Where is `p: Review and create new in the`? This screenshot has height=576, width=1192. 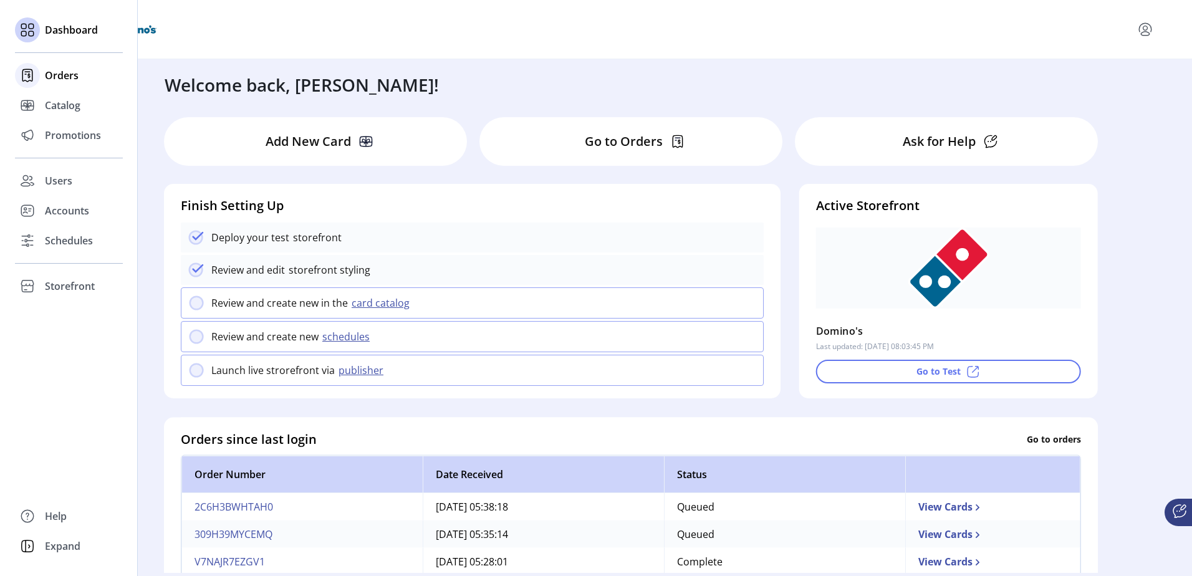 p: Review and create new in the is located at coordinates (279, 303).